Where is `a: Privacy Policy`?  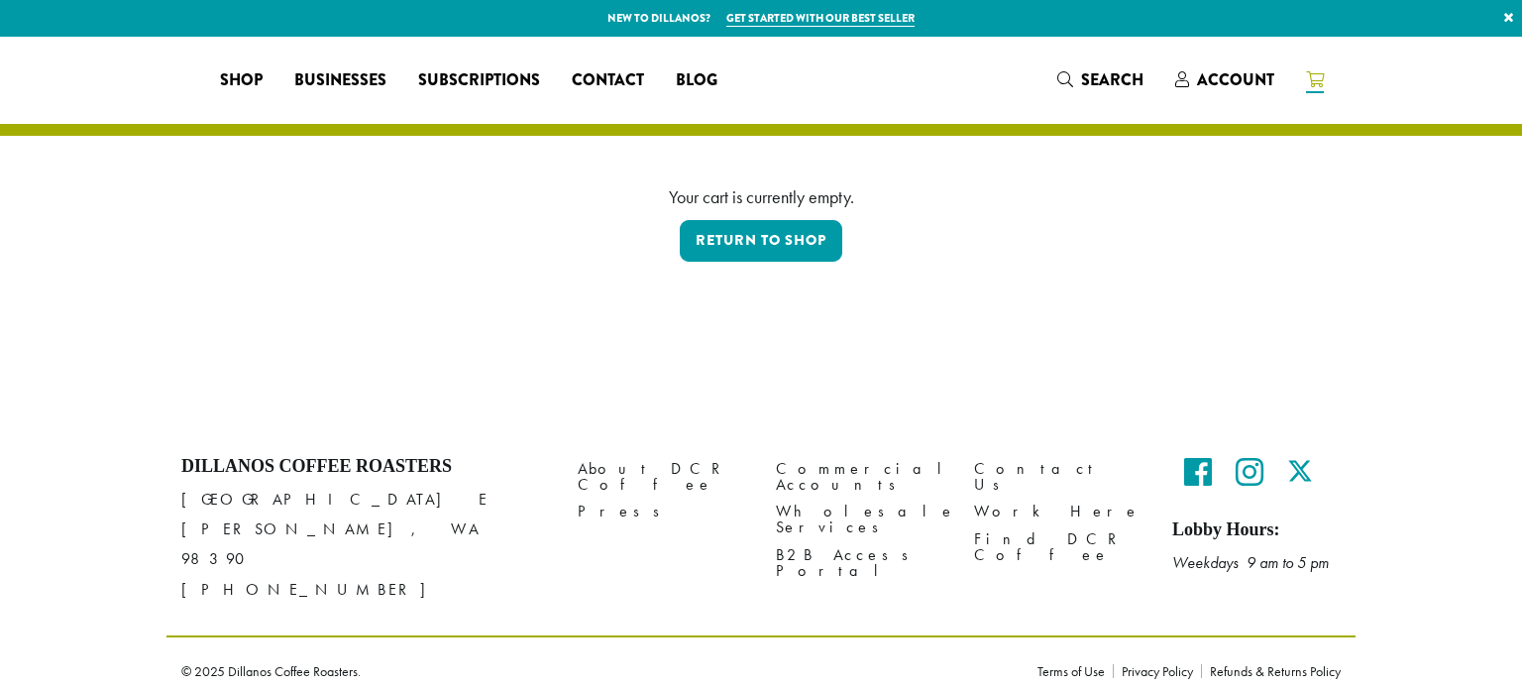
a: Privacy Policy is located at coordinates (1157, 671).